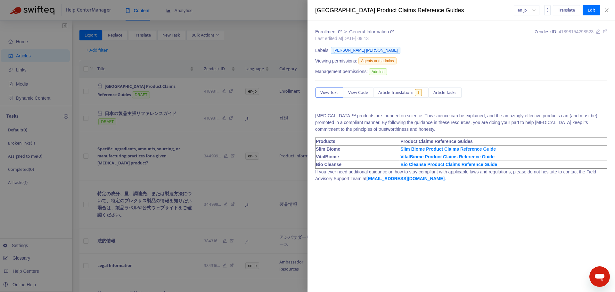 This screenshot has width=615, height=292. Describe the element at coordinates (329, 93) in the screenshot. I see `button: View Text` at that location.